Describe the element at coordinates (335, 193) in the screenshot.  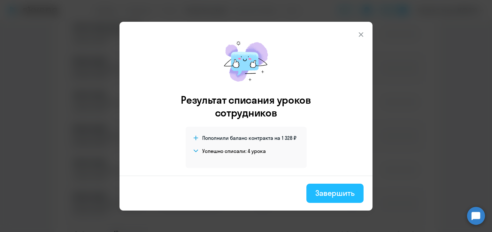
I see `button: Завершить` at that location.